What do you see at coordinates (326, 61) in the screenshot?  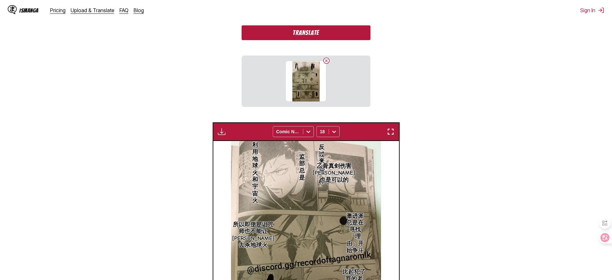 I see `button: Delete image` at bounding box center [326, 61].